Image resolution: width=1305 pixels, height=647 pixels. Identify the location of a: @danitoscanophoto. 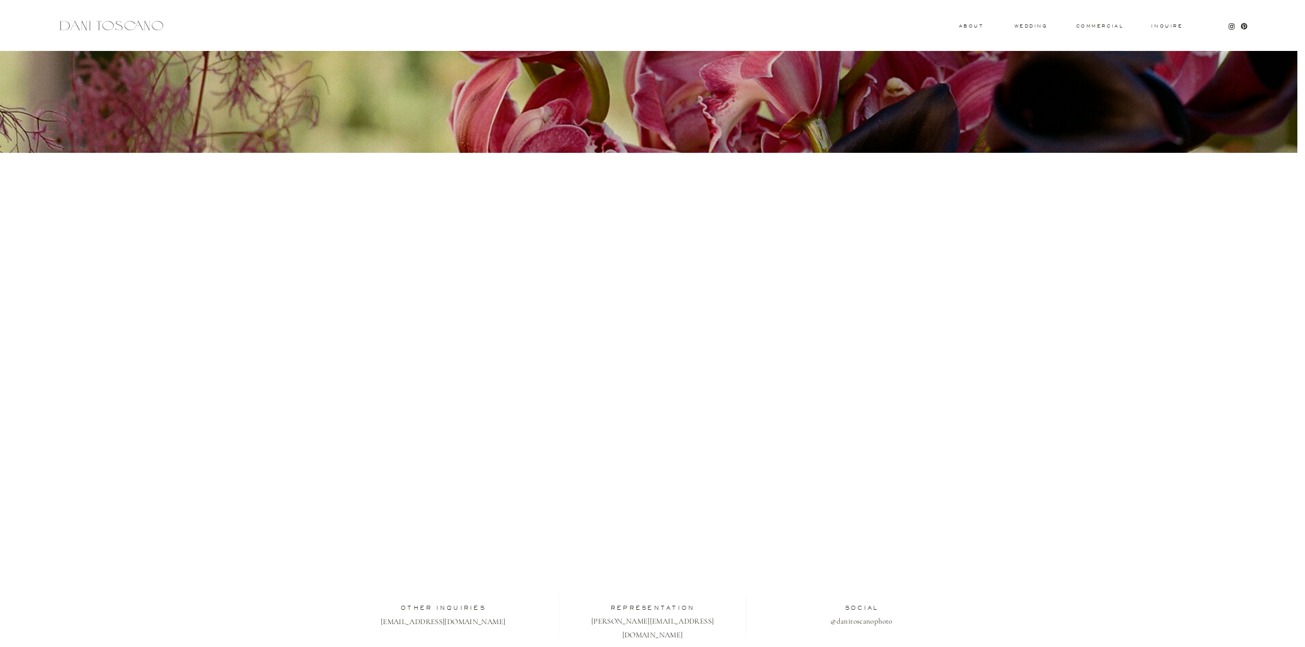
(861, 621).